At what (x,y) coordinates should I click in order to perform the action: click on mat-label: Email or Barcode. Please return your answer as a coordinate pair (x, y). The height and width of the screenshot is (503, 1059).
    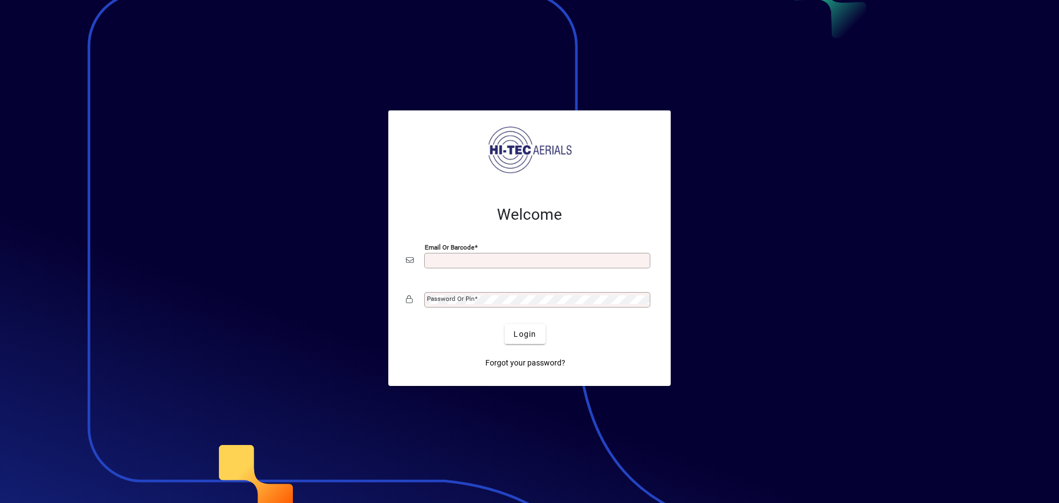
    Looking at the image, I should click on (450, 247).